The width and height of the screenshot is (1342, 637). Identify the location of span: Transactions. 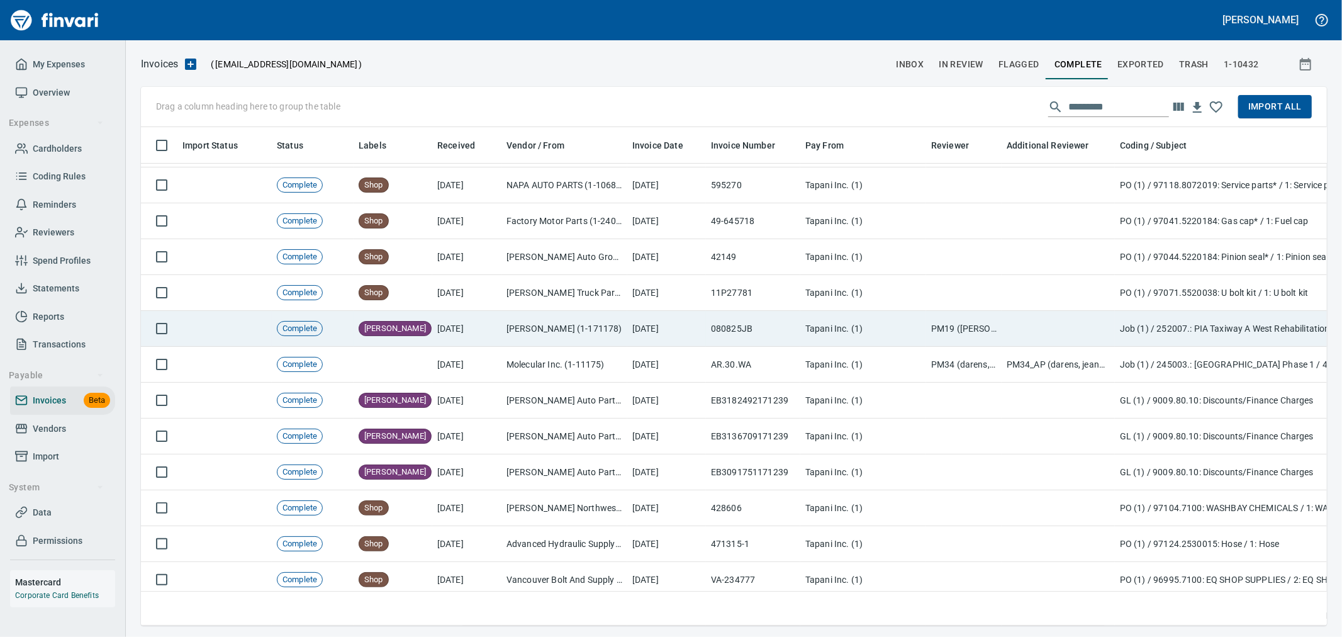
(59, 344).